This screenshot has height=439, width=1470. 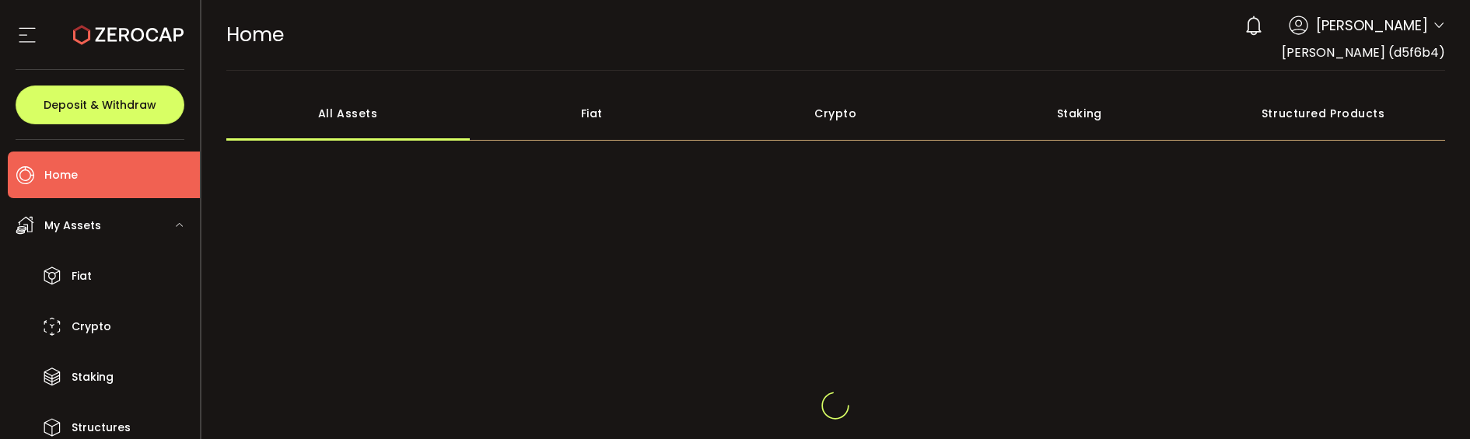 I want to click on span: Crypto, so click(x=91, y=327).